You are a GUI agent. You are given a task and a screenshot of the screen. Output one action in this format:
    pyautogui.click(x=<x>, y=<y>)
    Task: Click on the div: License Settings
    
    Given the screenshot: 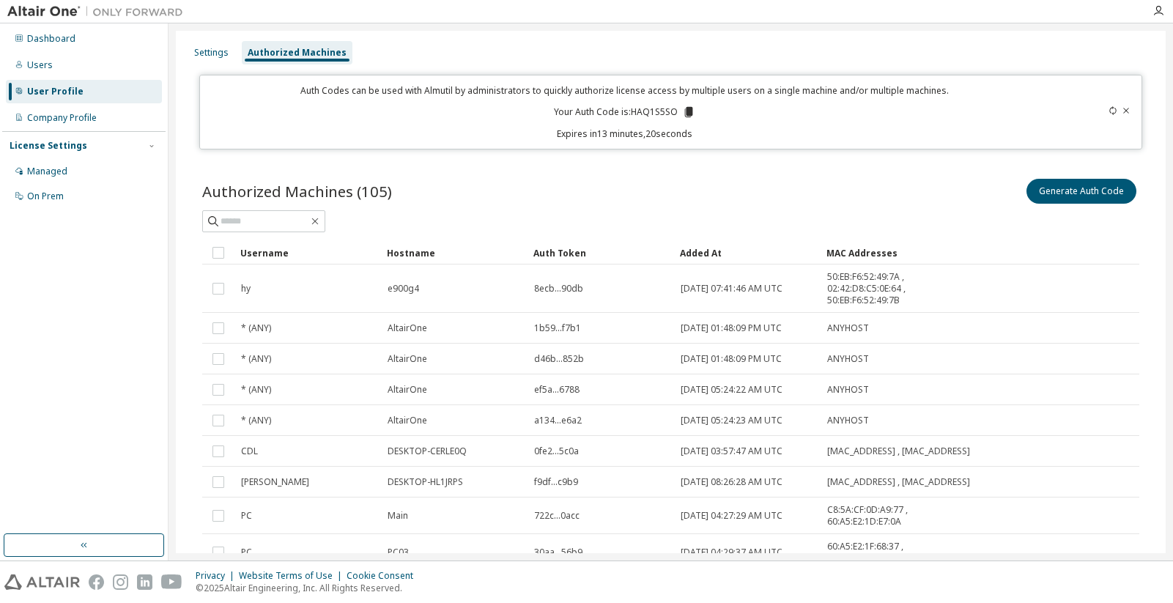 What is the action you would take?
    pyautogui.click(x=48, y=146)
    